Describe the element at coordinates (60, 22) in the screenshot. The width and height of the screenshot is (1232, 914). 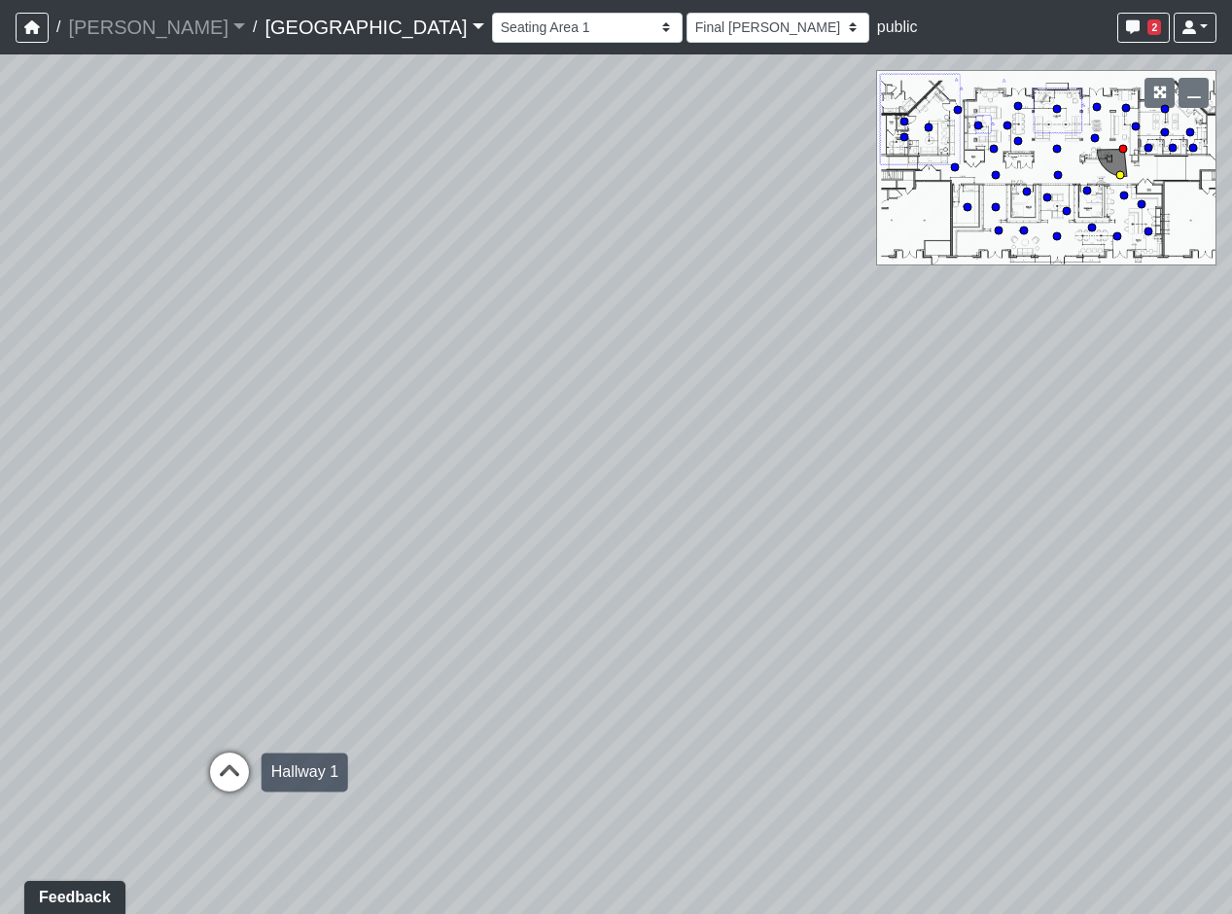
I see `button: Feedback` at that location.